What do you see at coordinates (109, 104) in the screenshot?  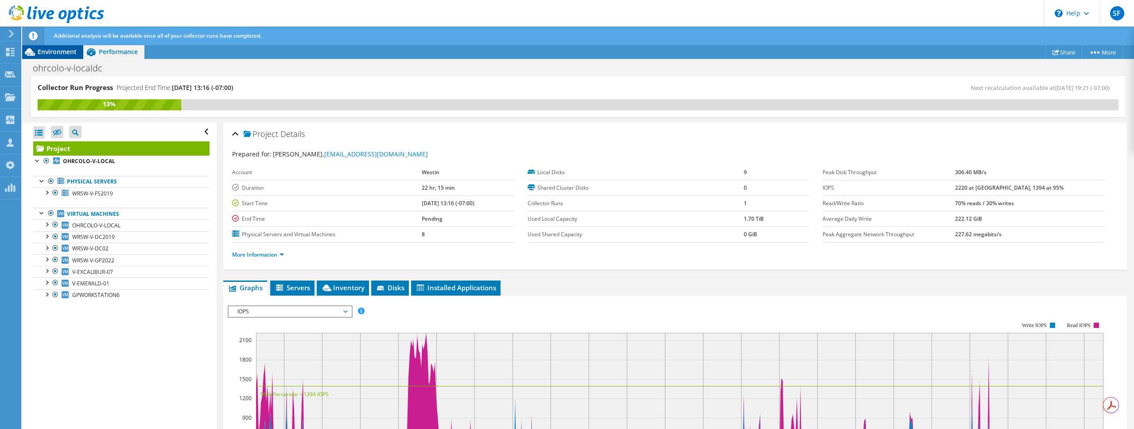 I see `div: 13%` at bounding box center [109, 104].